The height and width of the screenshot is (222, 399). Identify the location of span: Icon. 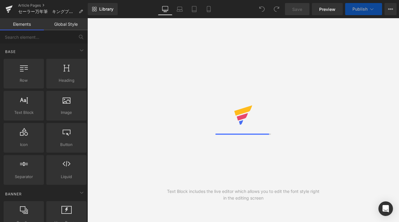
(24, 144).